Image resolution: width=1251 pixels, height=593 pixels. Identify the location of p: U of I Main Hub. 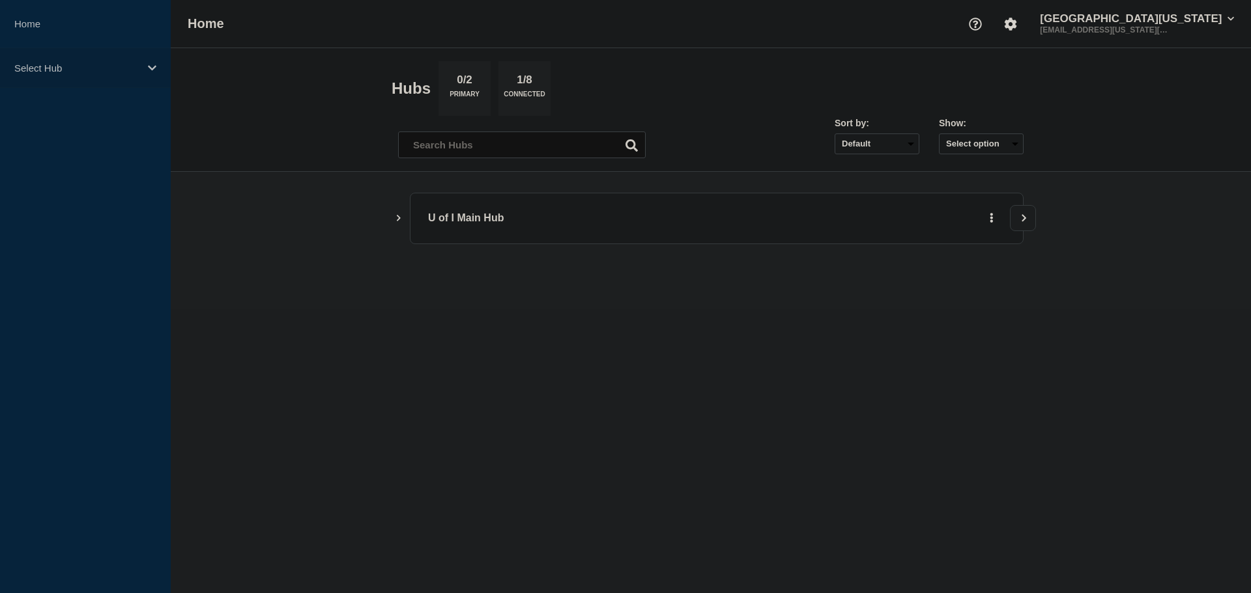
(608, 218).